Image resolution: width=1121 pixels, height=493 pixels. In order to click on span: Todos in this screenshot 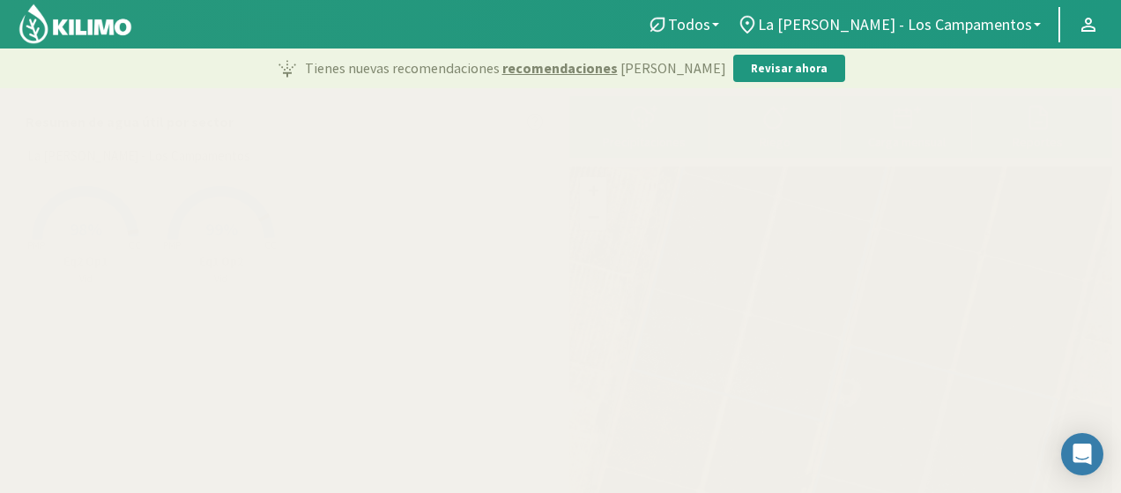, I will do `click(689, 24)`.